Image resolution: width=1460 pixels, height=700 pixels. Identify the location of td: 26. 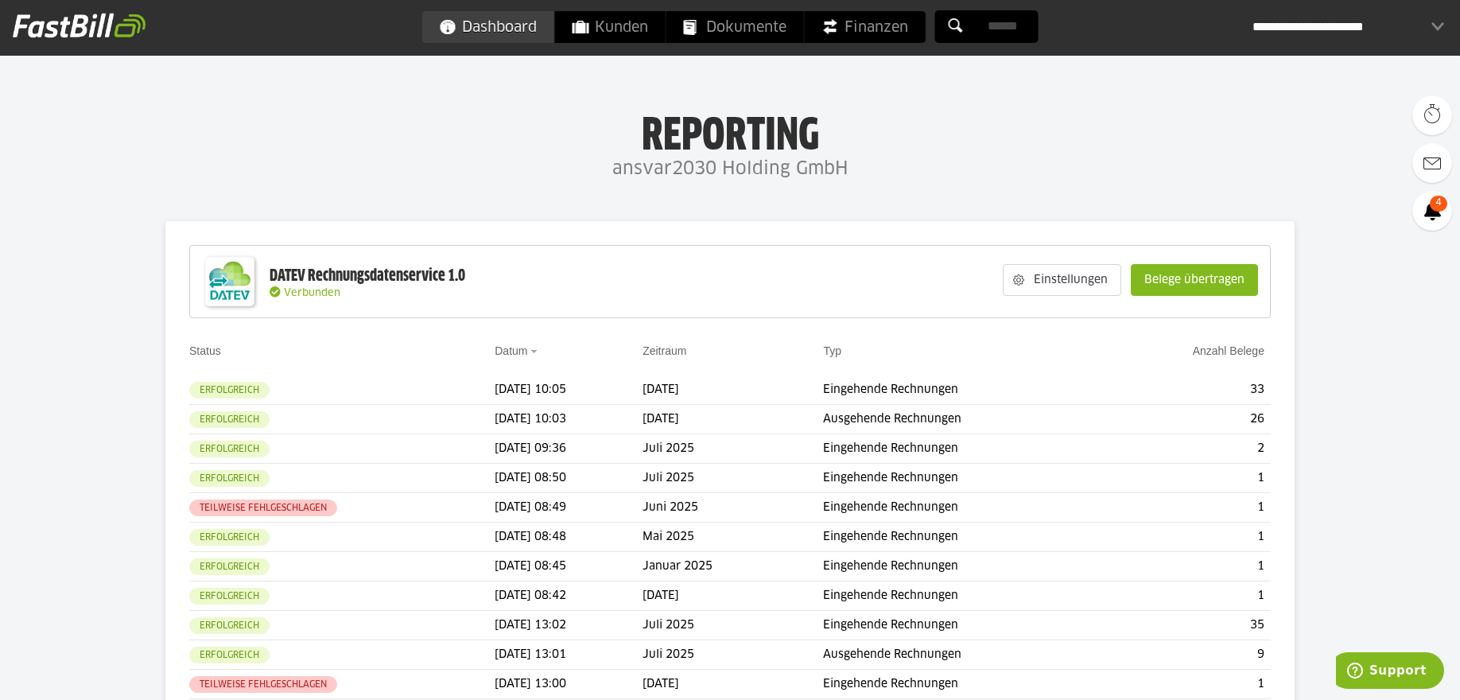
(1190, 419).